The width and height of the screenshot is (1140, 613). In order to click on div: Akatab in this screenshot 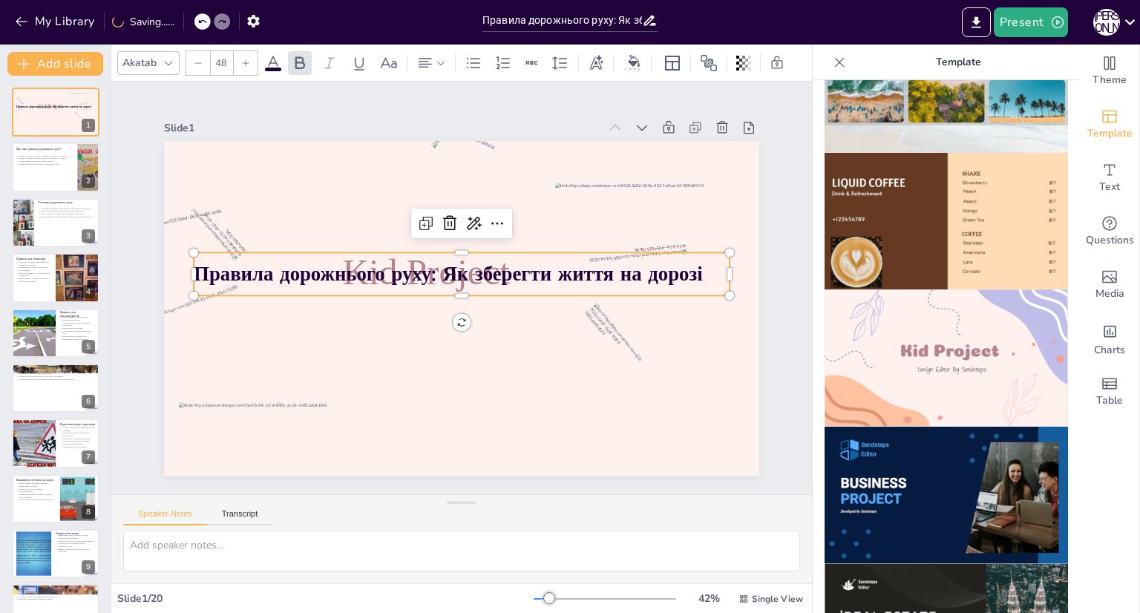, I will do `click(140, 62)`.